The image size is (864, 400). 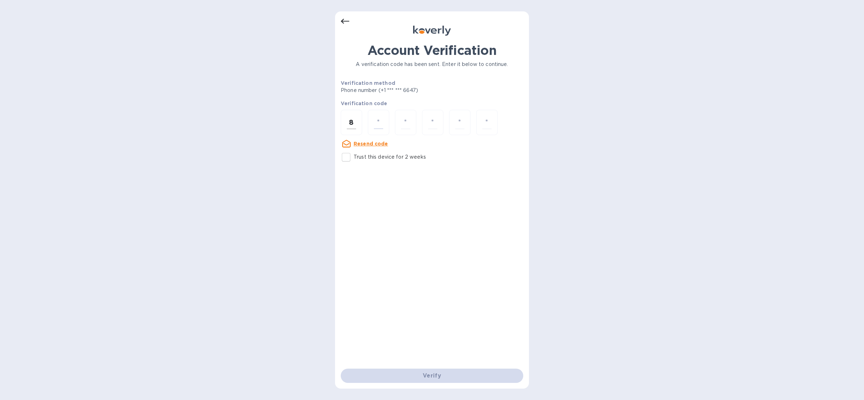 What do you see at coordinates (368, 83) in the screenshot?
I see `b: Verification method` at bounding box center [368, 83].